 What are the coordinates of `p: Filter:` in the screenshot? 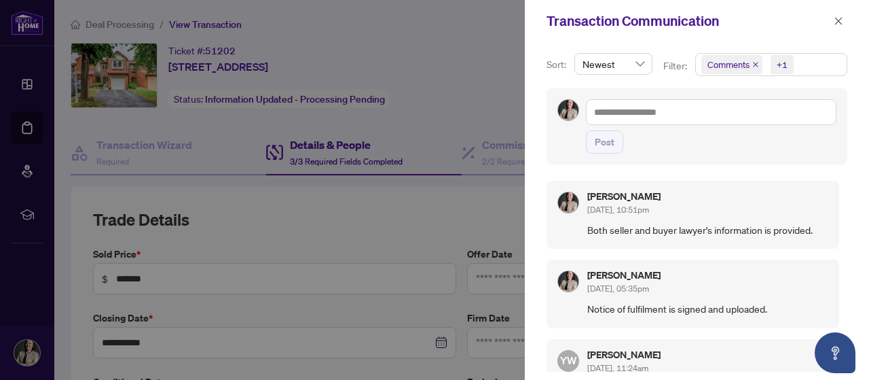 It's located at (676, 66).